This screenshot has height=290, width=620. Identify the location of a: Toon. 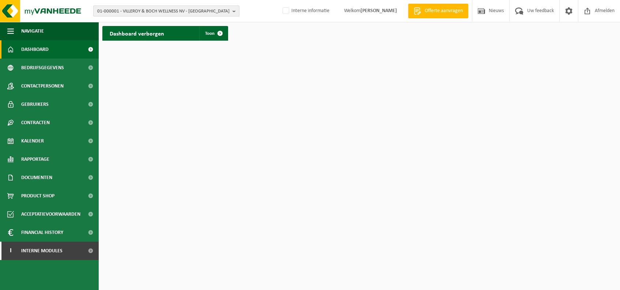
(213, 33).